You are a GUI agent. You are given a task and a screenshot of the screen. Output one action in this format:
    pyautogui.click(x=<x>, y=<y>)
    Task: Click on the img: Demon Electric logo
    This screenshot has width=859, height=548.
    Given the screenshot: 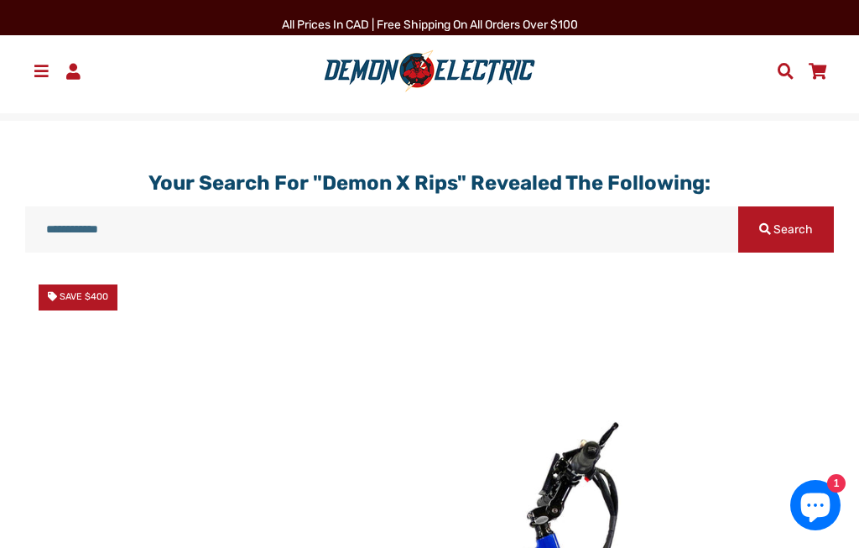 What is the action you would take?
    pyautogui.click(x=430, y=71)
    